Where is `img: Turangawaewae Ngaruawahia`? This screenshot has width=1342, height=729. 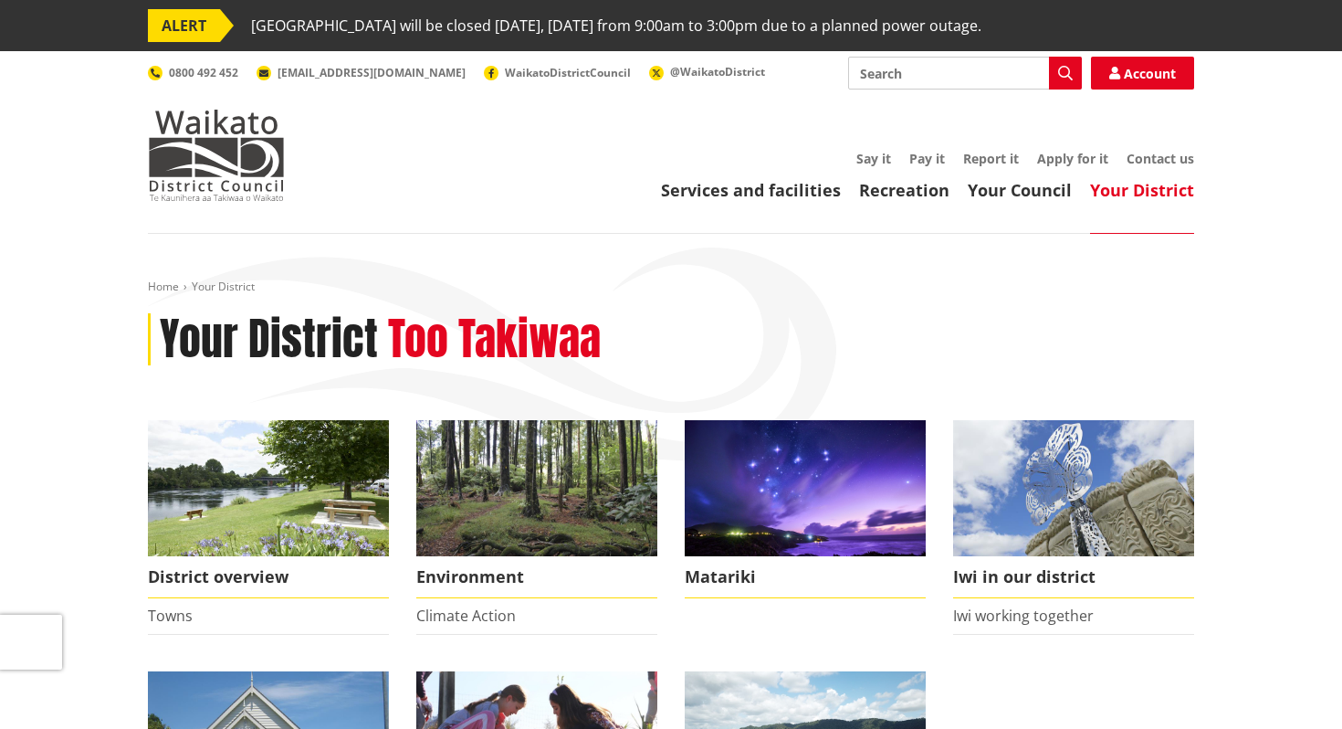
img: Turangawaewae Ngaruawahia is located at coordinates (1074, 488).